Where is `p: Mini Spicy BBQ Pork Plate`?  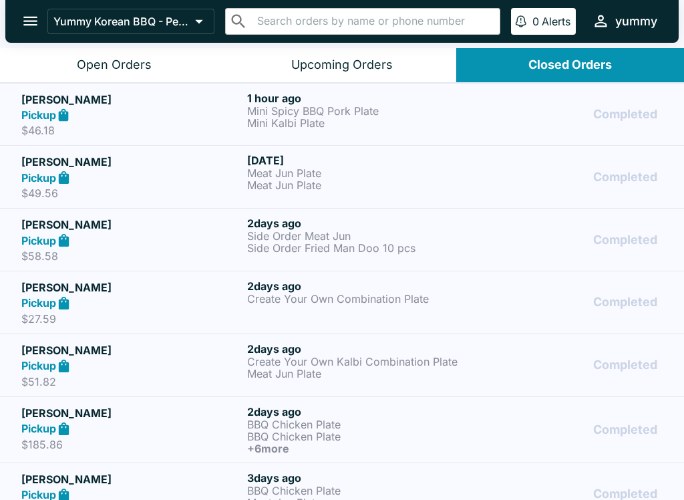 p: Mini Spicy BBQ Pork Plate is located at coordinates (357, 111).